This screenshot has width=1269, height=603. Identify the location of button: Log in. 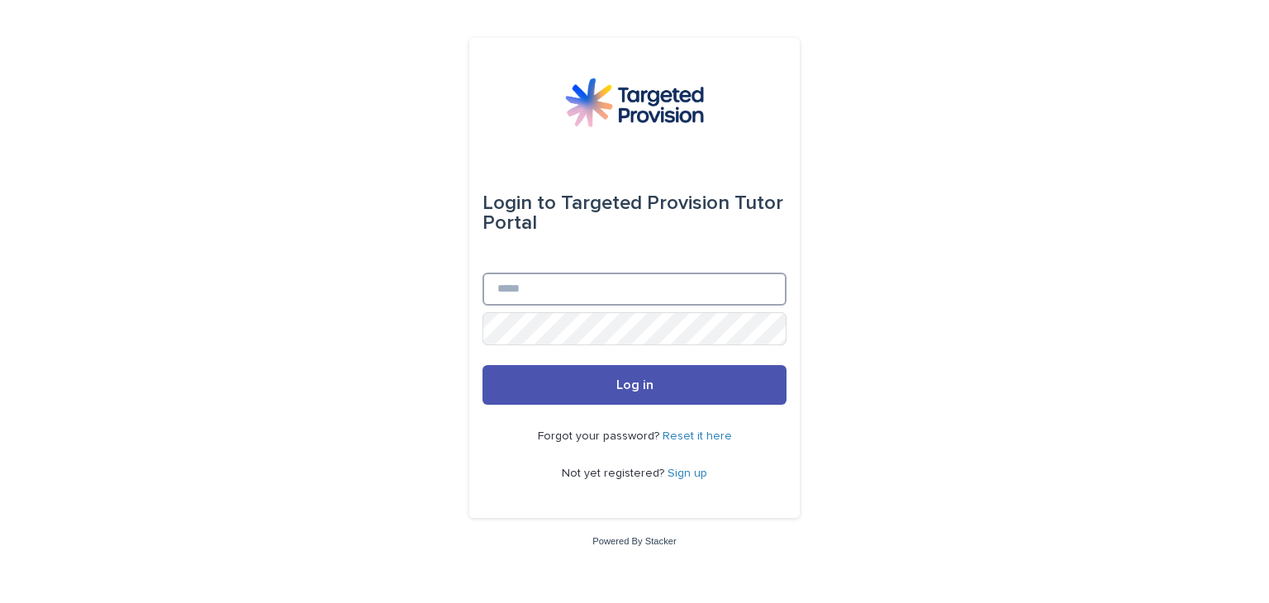
(635, 385).